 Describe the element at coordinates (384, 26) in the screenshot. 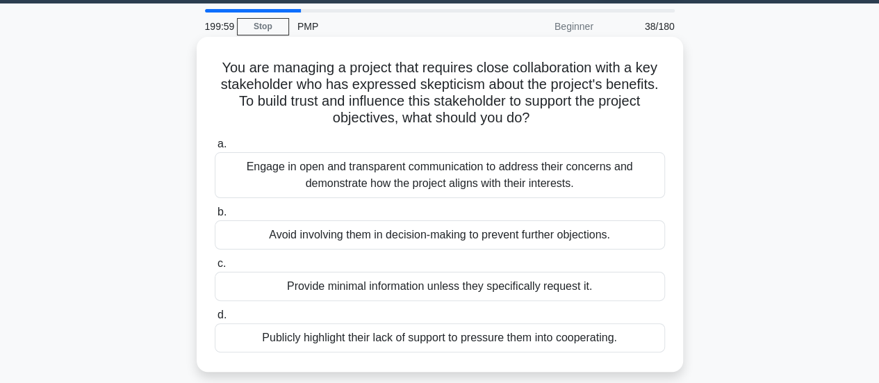

I see `div: PMP` at that location.